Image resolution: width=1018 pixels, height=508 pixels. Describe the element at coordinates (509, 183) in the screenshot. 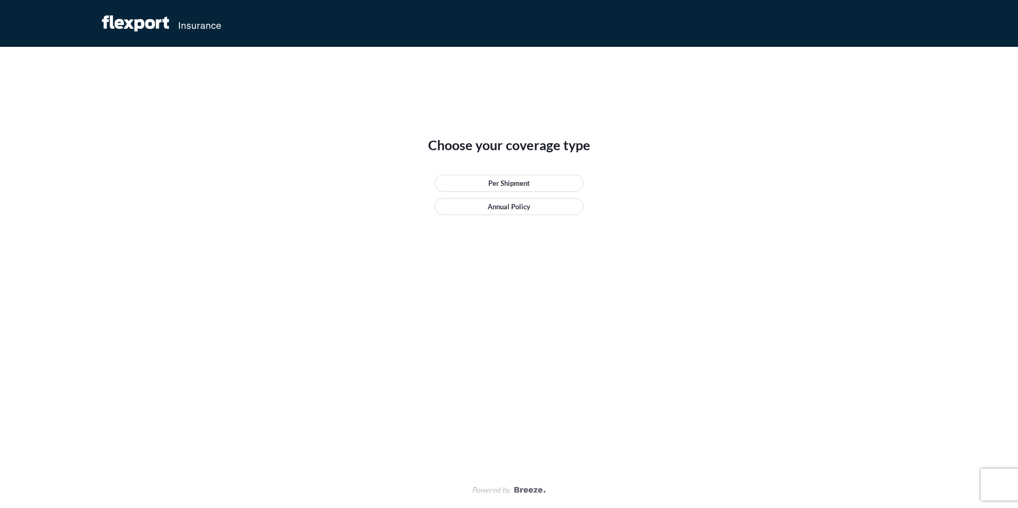

I see `a: Per Shipment` at that location.